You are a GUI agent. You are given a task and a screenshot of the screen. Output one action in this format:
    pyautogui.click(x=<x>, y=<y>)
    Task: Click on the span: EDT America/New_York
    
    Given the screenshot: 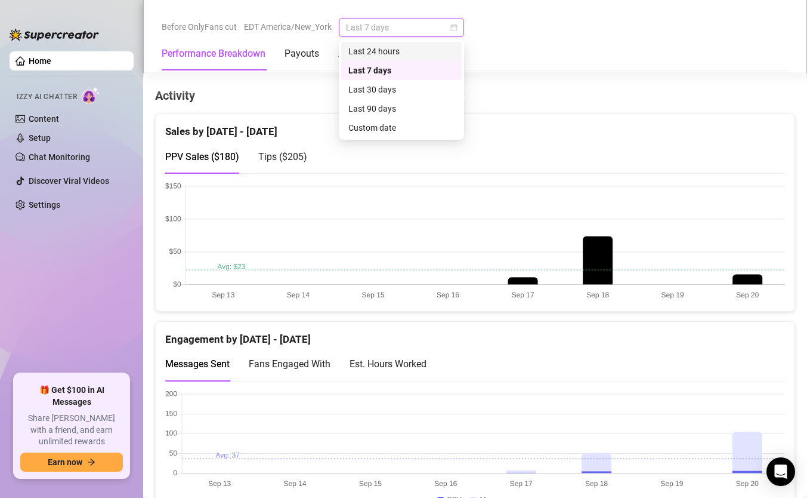 What is the action you would take?
    pyautogui.click(x=288, y=27)
    